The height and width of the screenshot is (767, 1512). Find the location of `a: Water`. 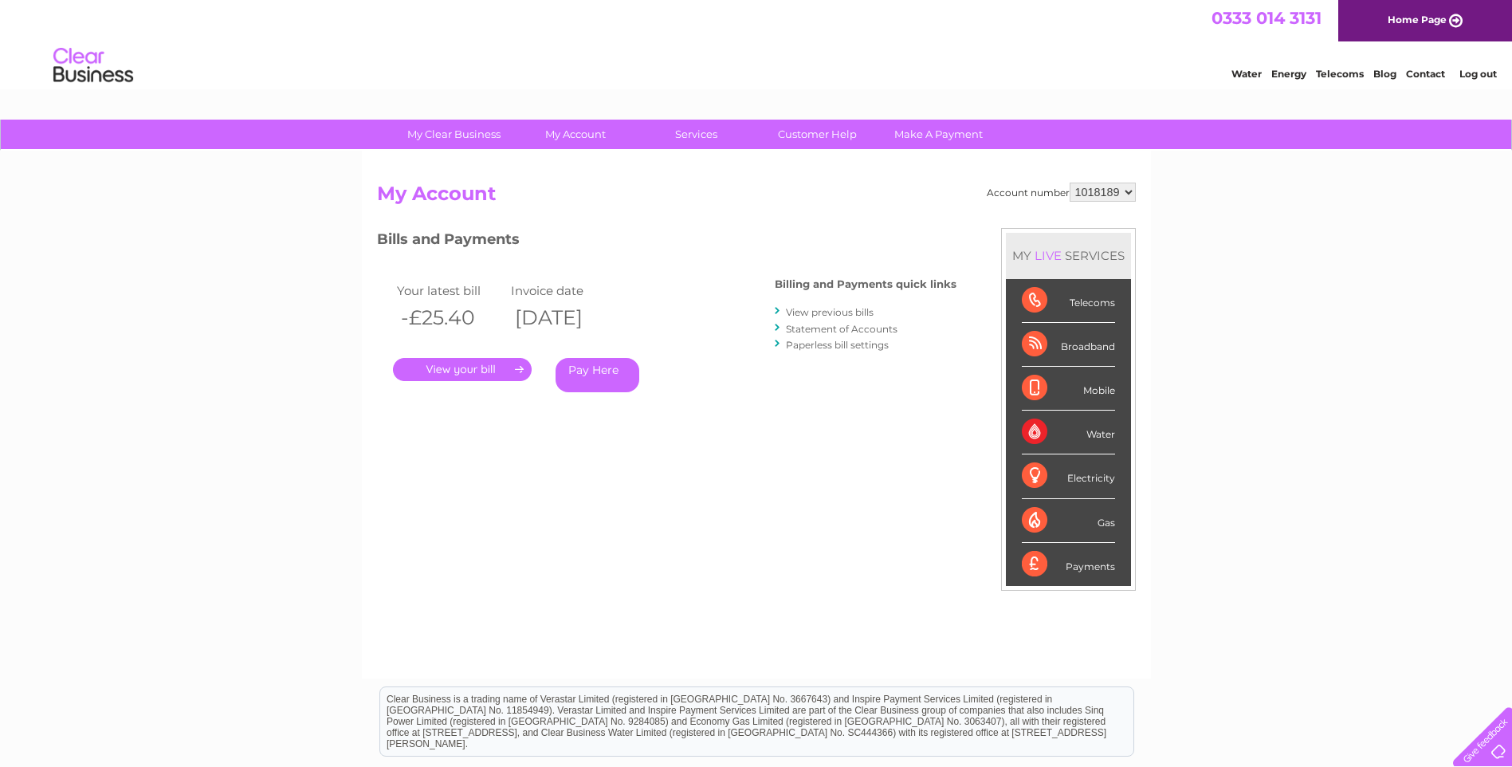

a: Water is located at coordinates (1246, 73).